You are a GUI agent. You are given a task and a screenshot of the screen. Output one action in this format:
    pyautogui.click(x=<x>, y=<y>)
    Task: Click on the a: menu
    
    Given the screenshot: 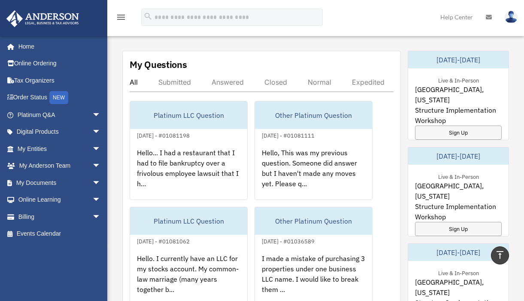 What is the action you would take?
    pyautogui.click(x=121, y=18)
    